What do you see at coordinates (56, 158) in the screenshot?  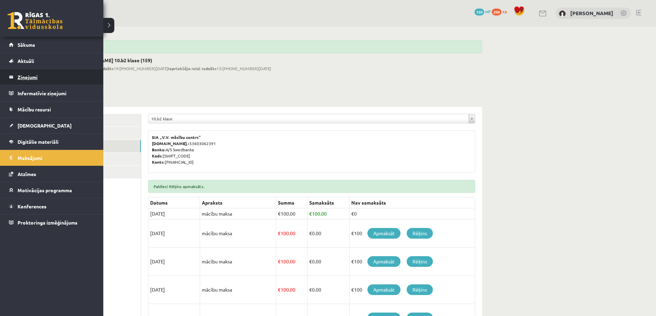 I see `legend: Maksājumi` at bounding box center [56, 158].